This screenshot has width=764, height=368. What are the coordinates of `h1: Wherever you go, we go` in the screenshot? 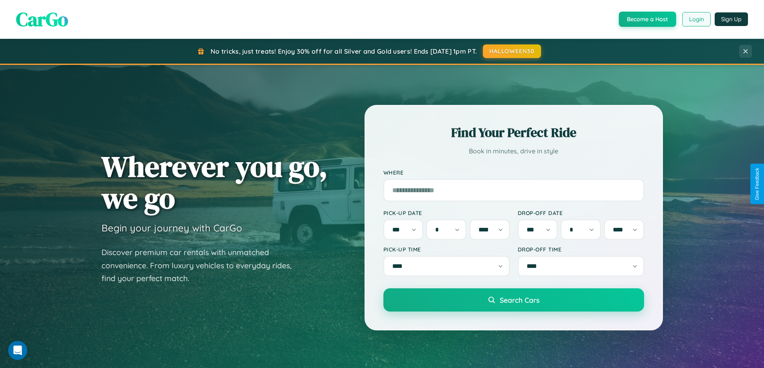 It's located at (214, 182).